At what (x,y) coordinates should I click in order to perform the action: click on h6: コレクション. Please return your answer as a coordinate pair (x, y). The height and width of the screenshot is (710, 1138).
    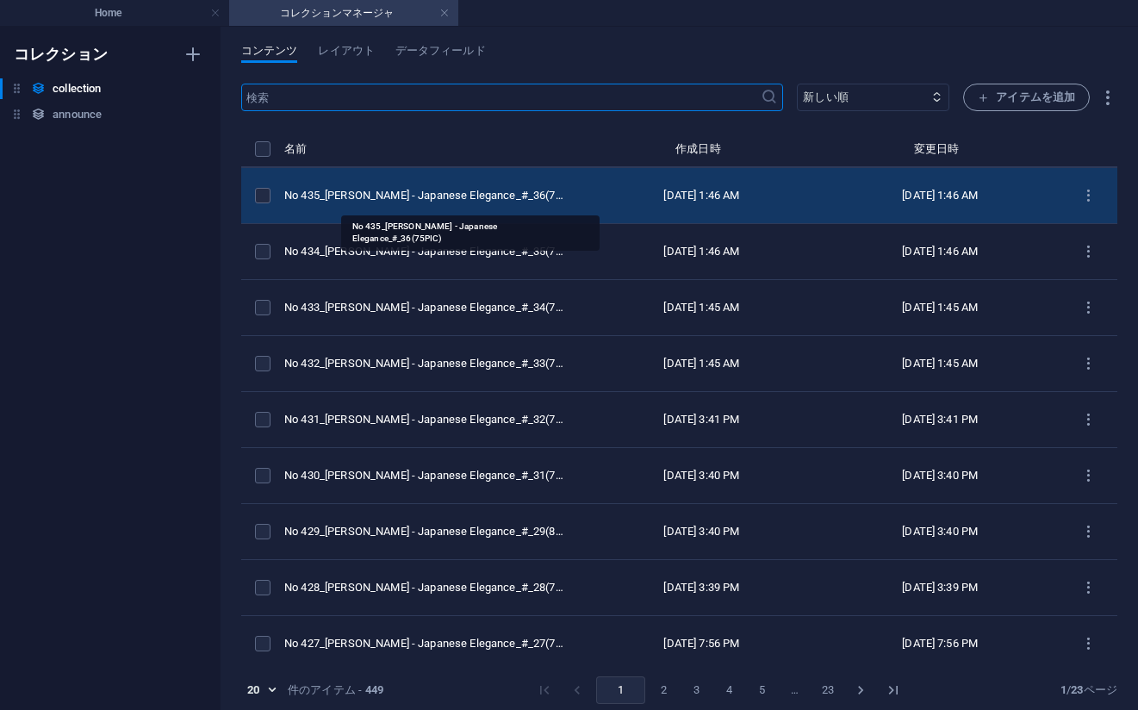
    Looking at the image, I should click on (60, 54).